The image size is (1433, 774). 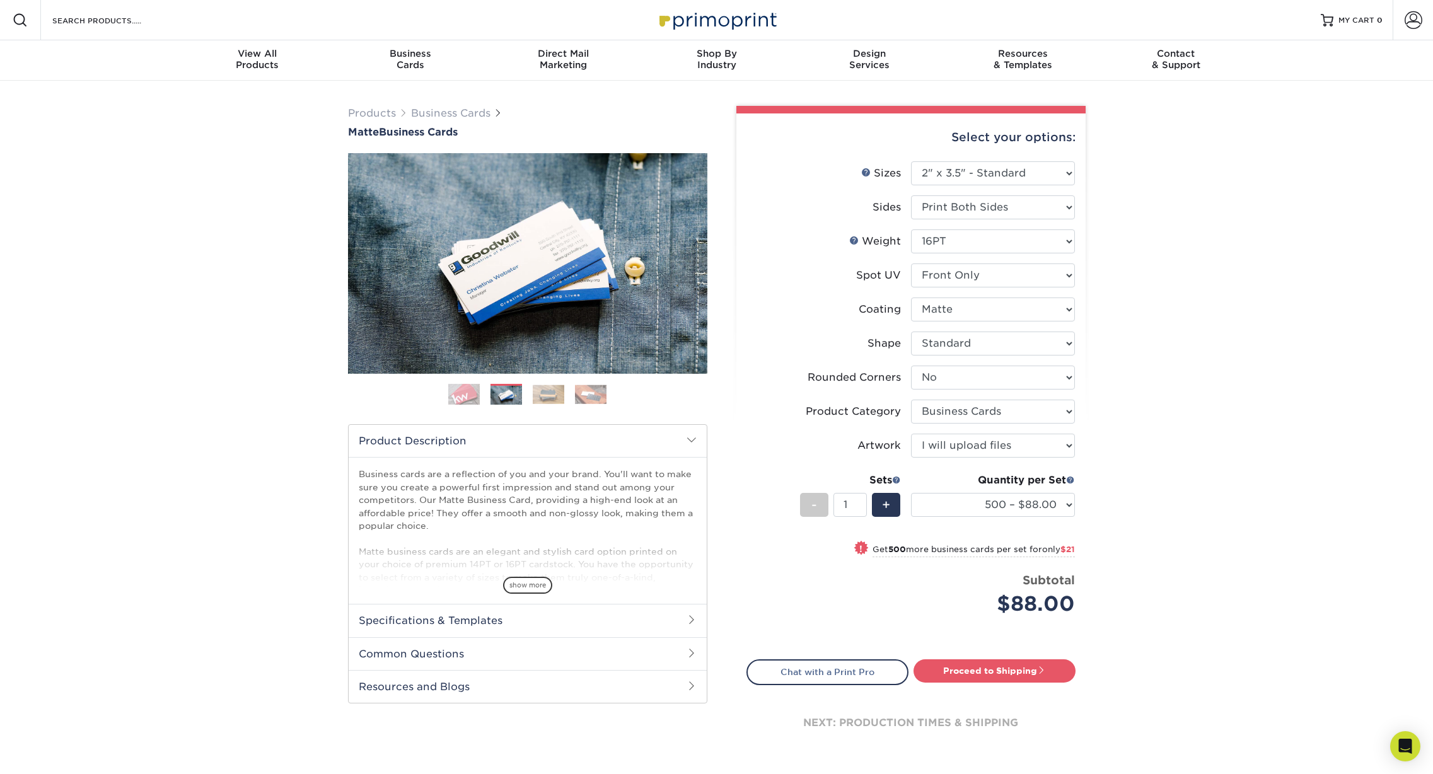 I want to click on div: Services, so click(x=870, y=59).